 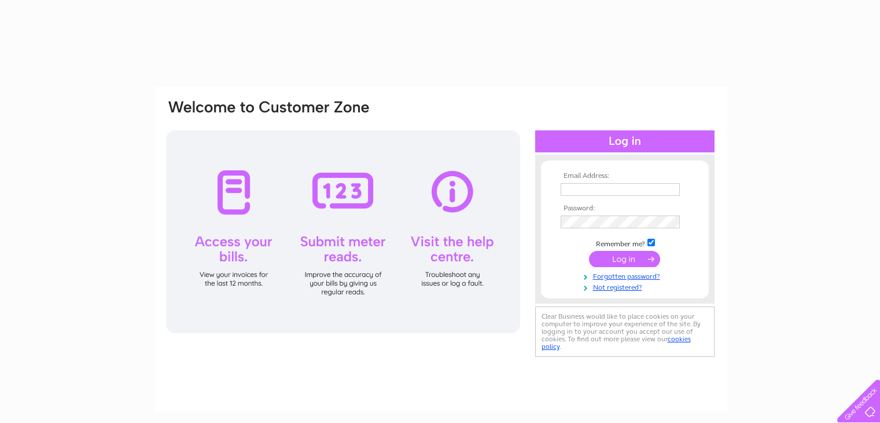 What do you see at coordinates (616, 342) in the screenshot?
I see `a: cookies policy` at bounding box center [616, 342].